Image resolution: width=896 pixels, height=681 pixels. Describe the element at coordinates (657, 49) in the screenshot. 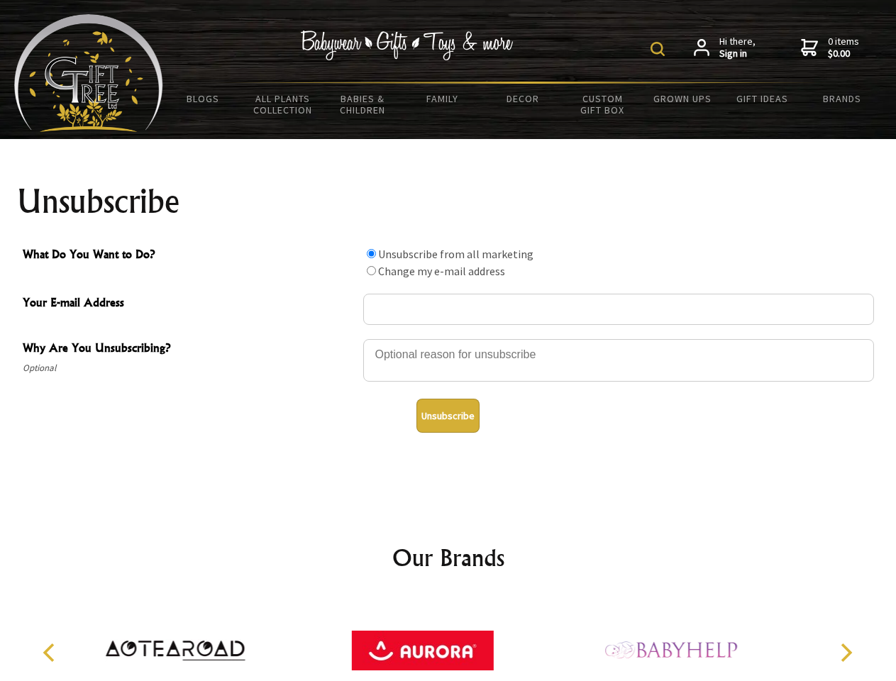

I see `img: product search` at that location.